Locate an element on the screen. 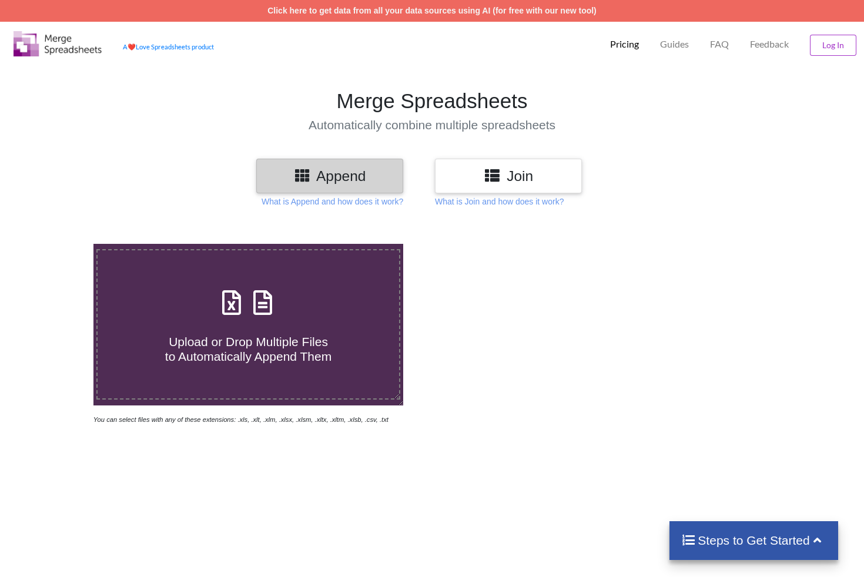 The height and width of the screenshot is (577, 864). h3: Append is located at coordinates (330, 176).